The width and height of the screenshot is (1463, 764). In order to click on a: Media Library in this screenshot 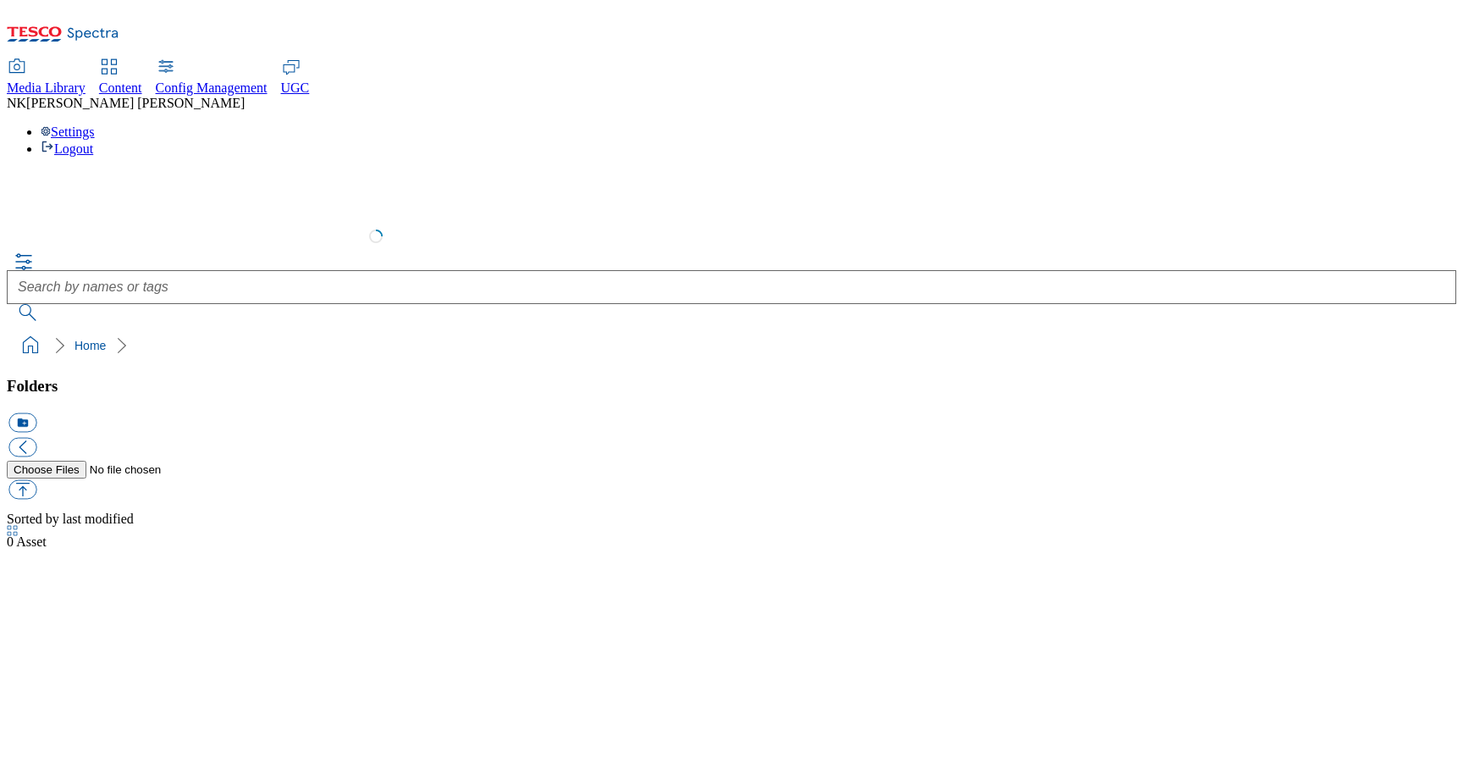, I will do `click(46, 78)`.